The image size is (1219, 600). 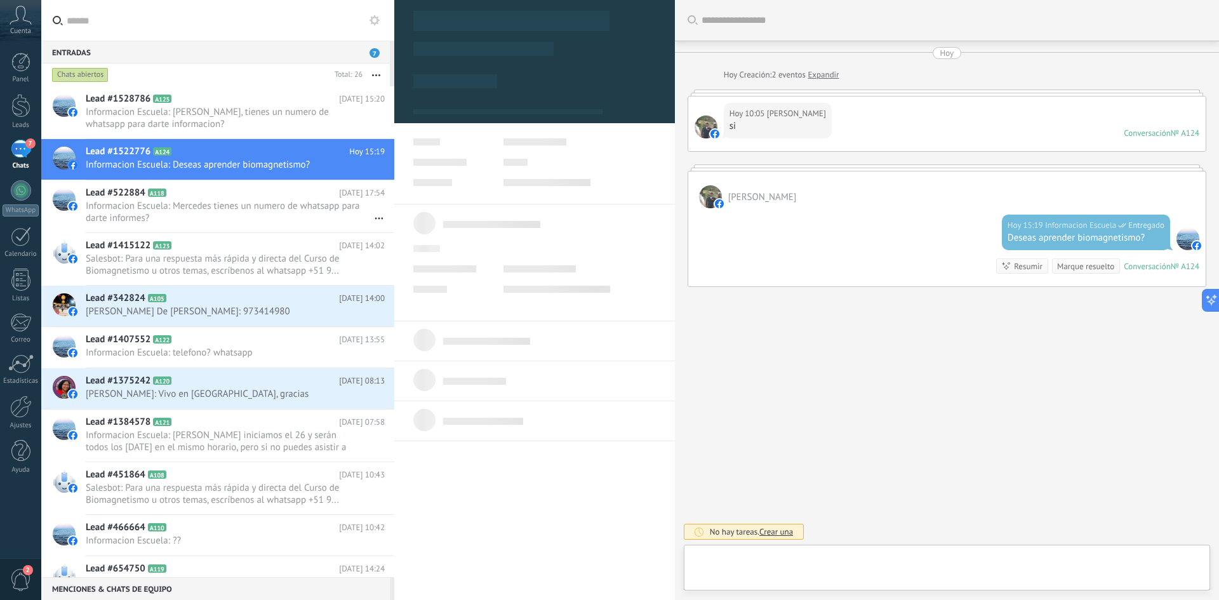 What do you see at coordinates (374, 53) in the screenshot?
I see `span: 7` at bounding box center [374, 53].